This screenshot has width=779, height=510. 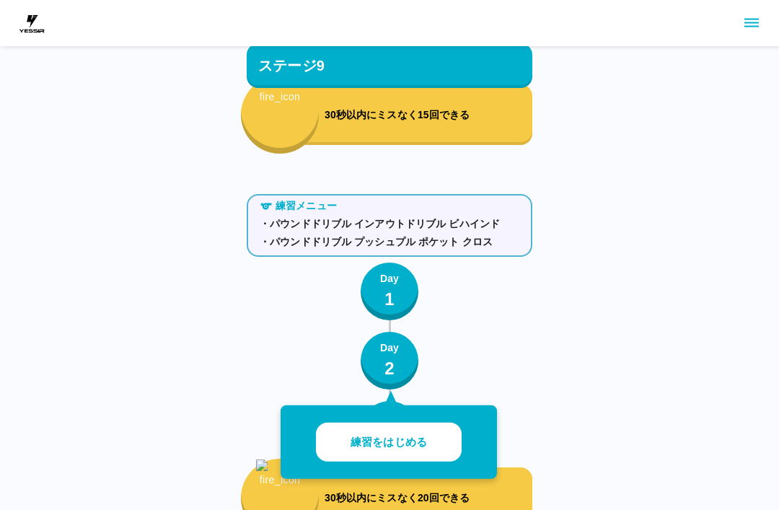 I want to click on p: 練習メニュー, so click(x=306, y=206).